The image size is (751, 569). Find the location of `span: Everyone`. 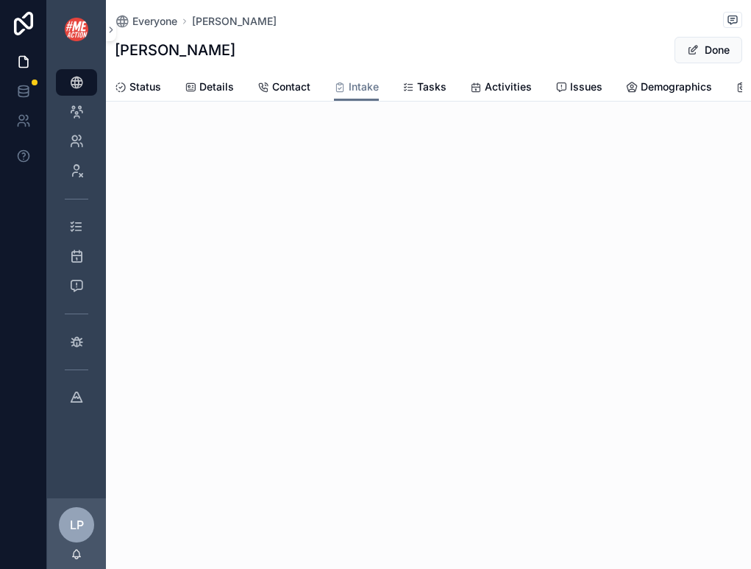

span: Everyone is located at coordinates (154, 21).